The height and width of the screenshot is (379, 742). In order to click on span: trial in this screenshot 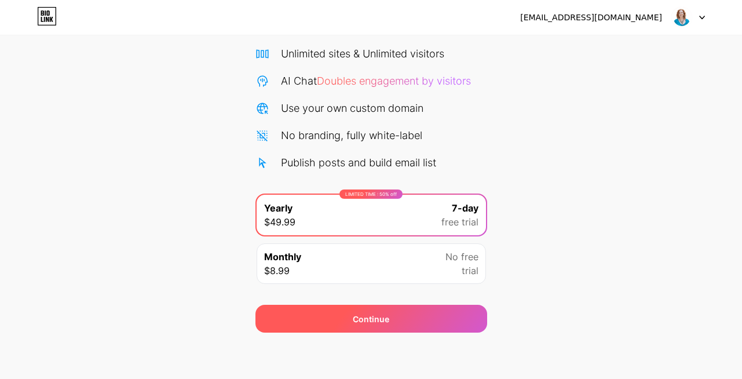, I will do `click(470, 271)`.